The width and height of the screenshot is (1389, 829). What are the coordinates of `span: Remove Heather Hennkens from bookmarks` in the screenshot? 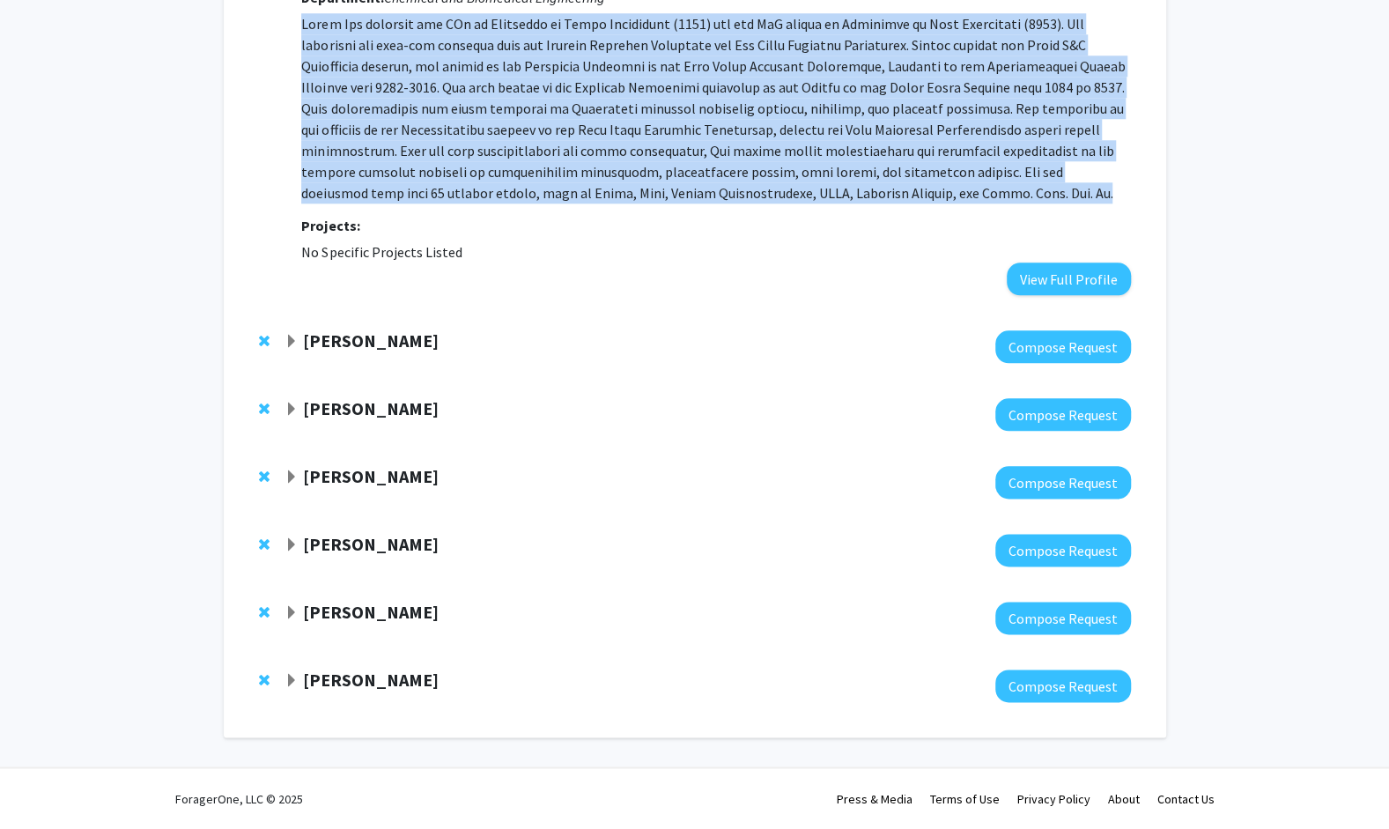 It's located at (264, 544).